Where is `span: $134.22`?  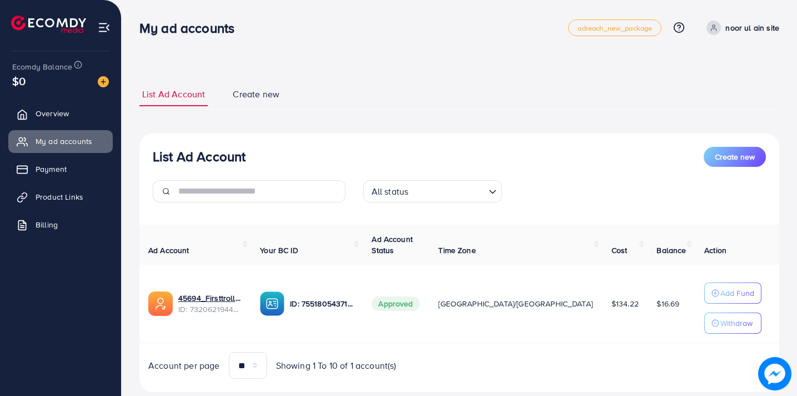
span: $134.22 is located at coordinates (625, 303).